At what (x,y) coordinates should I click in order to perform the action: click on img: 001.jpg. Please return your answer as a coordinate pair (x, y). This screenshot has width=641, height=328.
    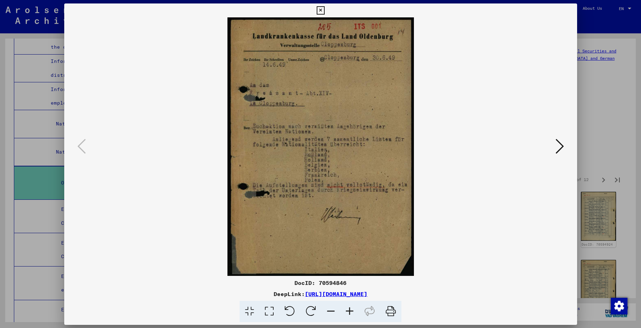
    Looking at the image, I should click on (321, 147).